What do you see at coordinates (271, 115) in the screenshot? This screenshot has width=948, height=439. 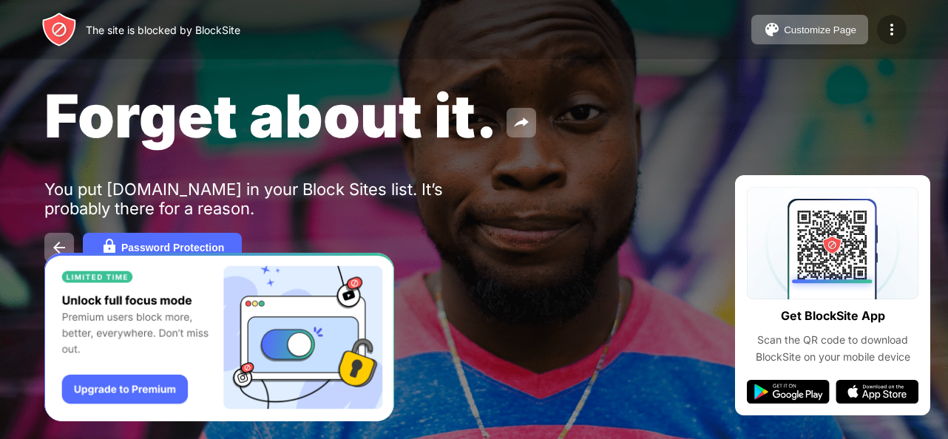 I see `span: Forget about it.` at bounding box center [271, 115].